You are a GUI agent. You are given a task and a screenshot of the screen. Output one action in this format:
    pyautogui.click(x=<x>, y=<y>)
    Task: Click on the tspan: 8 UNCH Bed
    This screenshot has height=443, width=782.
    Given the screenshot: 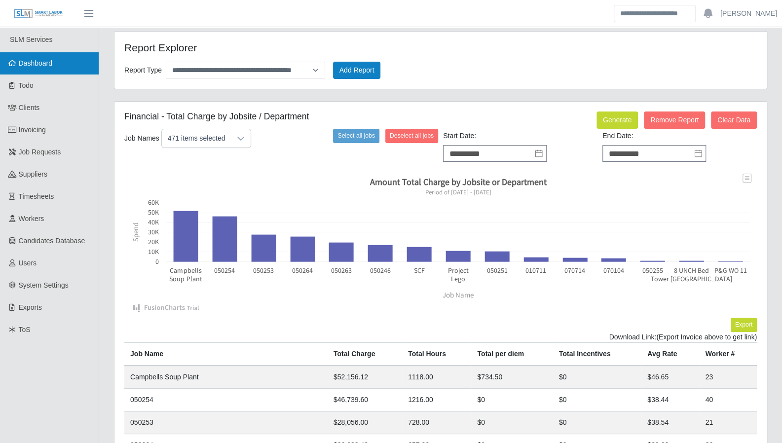 What is the action you would take?
    pyautogui.click(x=691, y=270)
    